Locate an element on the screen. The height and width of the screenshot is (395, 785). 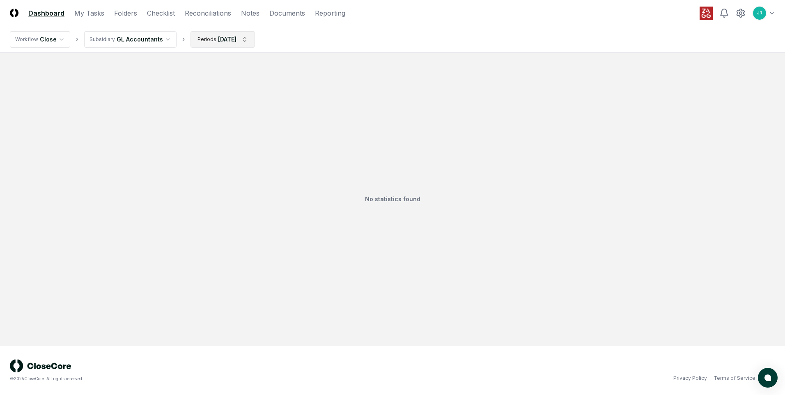
div: Workflow is located at coordinates (27, 39).